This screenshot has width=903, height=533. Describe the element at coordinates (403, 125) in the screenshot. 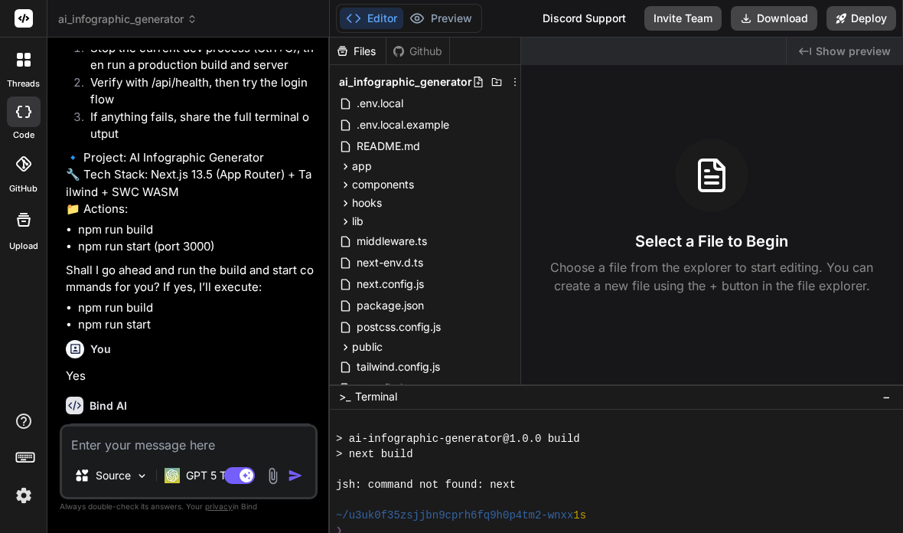

I see `span: .env.local.example` at that location.